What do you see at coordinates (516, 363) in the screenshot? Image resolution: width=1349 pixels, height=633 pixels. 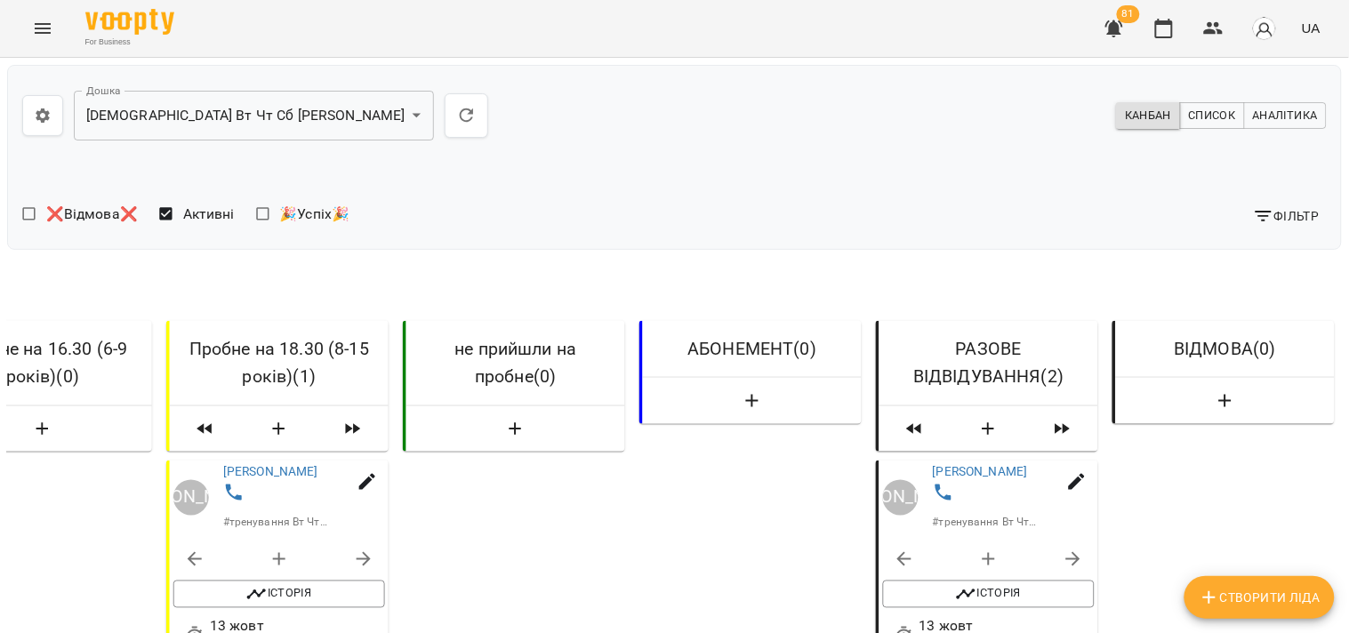 I see `h6: не прийшли на пробне ( 0 )` at bounding box center [516, 363].